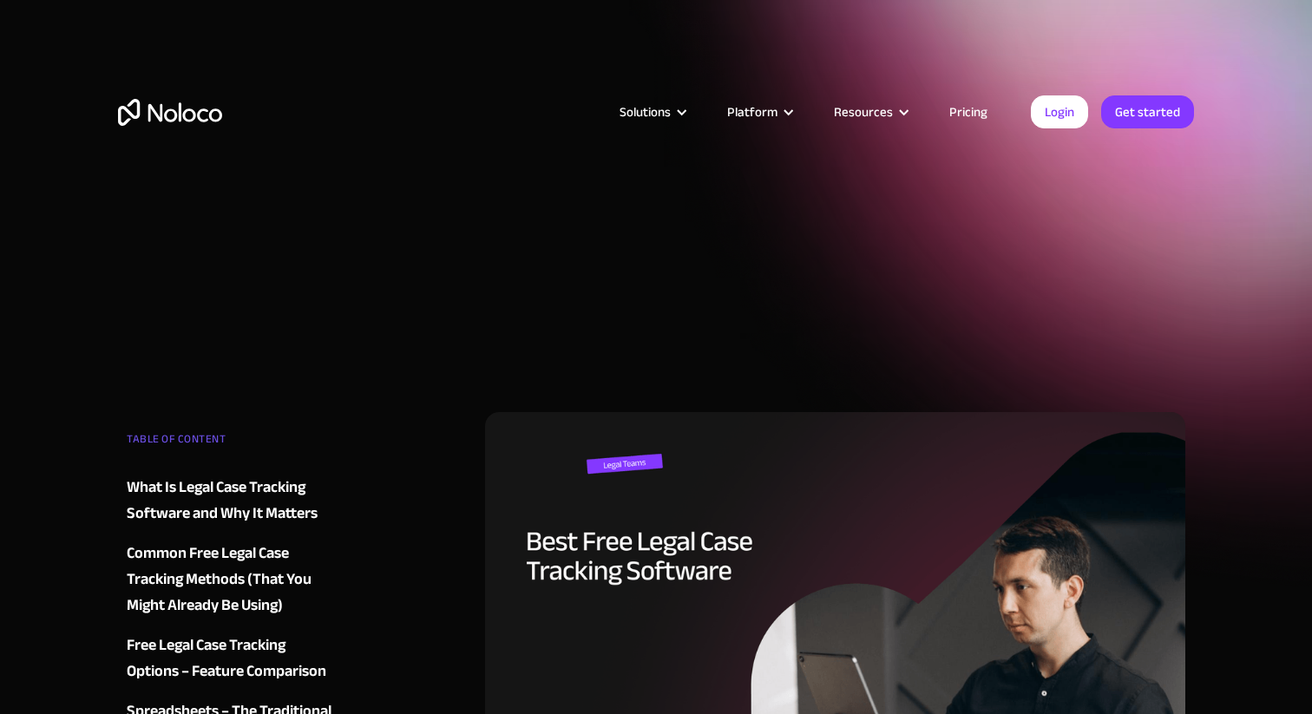 This screenshot has height=714, width=1312. Describe the element at coordinates (232, 501) in the screenshot. I see `a: What Is Legal Case Tracking Software and Why It Matters` at that location.